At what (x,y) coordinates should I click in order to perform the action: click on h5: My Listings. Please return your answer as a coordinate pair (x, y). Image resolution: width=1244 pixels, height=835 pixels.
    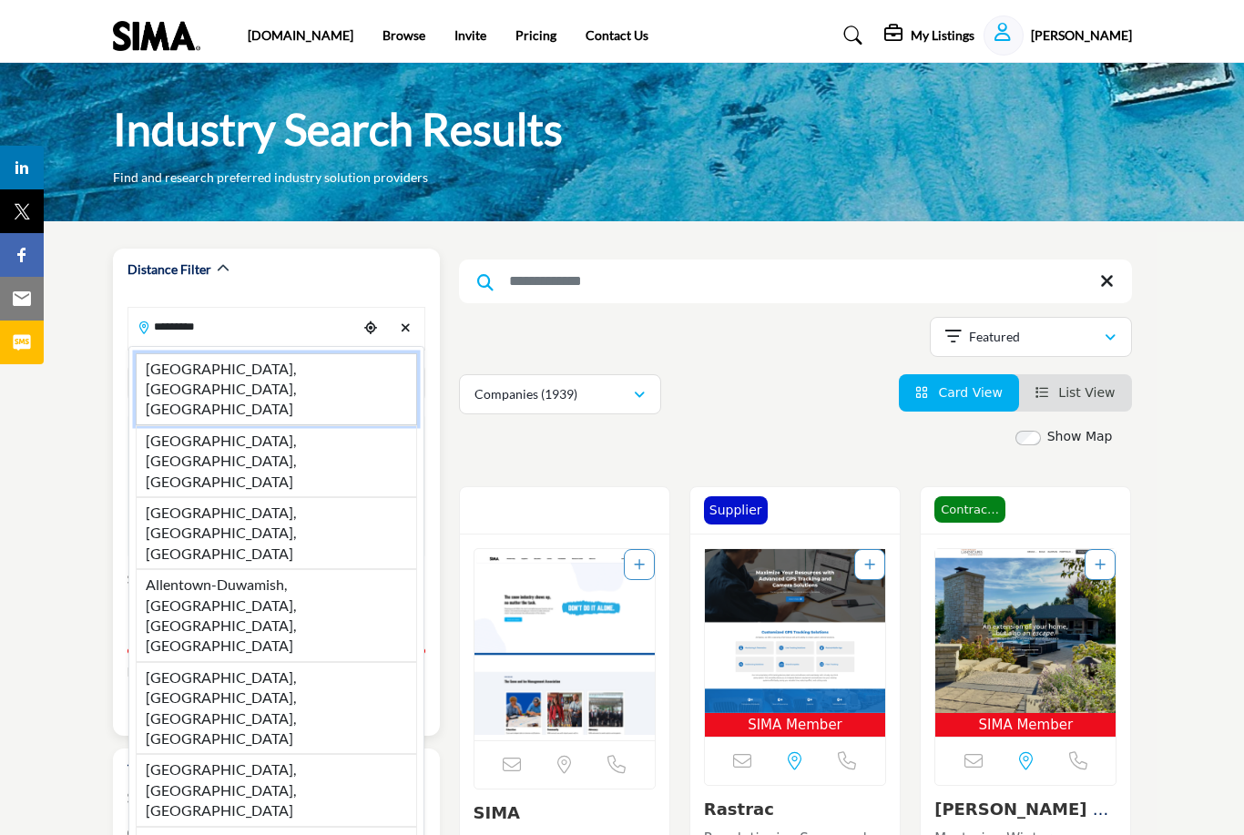
    Looking at the image, I should click on (942, 36).